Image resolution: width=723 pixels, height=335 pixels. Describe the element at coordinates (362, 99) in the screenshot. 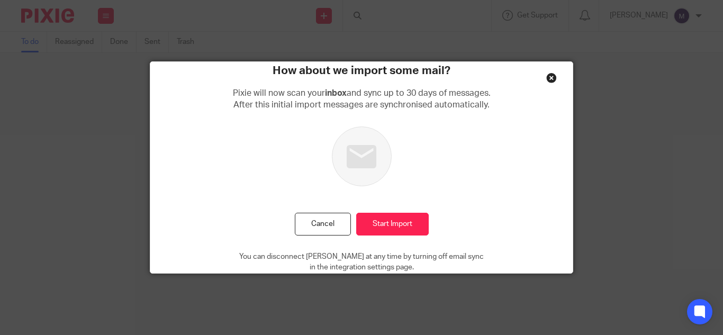

I see `p: Pixie will now scan your and sync up to 30 days of messages. After this initial import messages a...` at that location.